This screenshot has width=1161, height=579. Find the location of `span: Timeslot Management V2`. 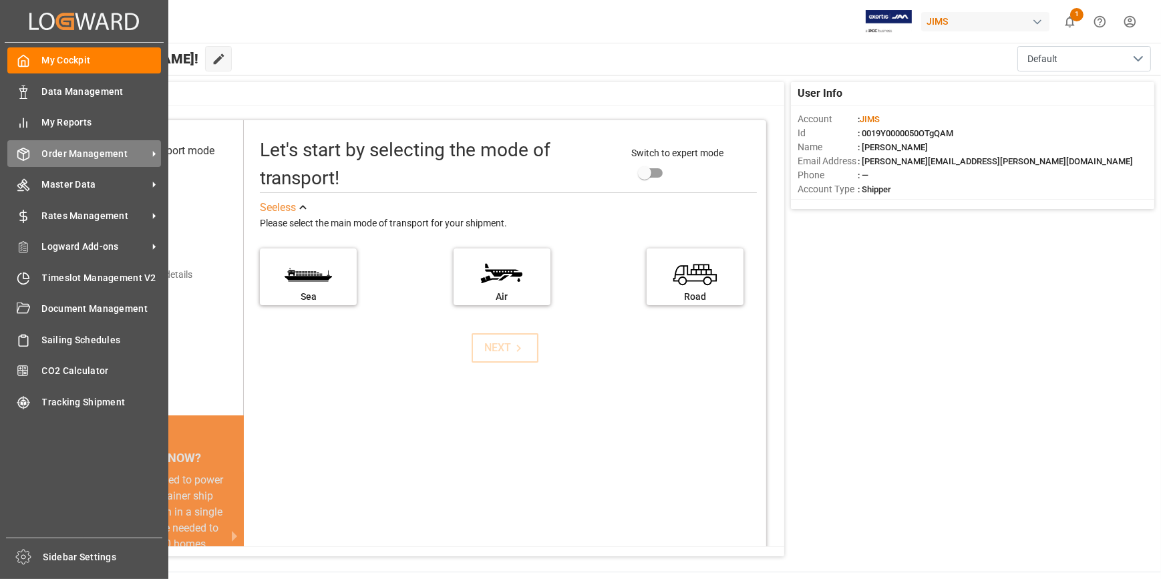

span: Timeslot Management V2 is located at coordinates (102, 278).